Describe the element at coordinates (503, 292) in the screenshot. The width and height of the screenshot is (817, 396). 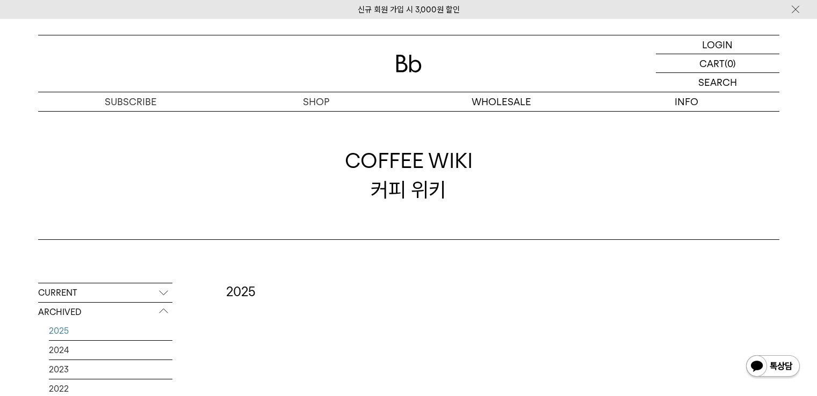
I see `h2: 2025` at that location.